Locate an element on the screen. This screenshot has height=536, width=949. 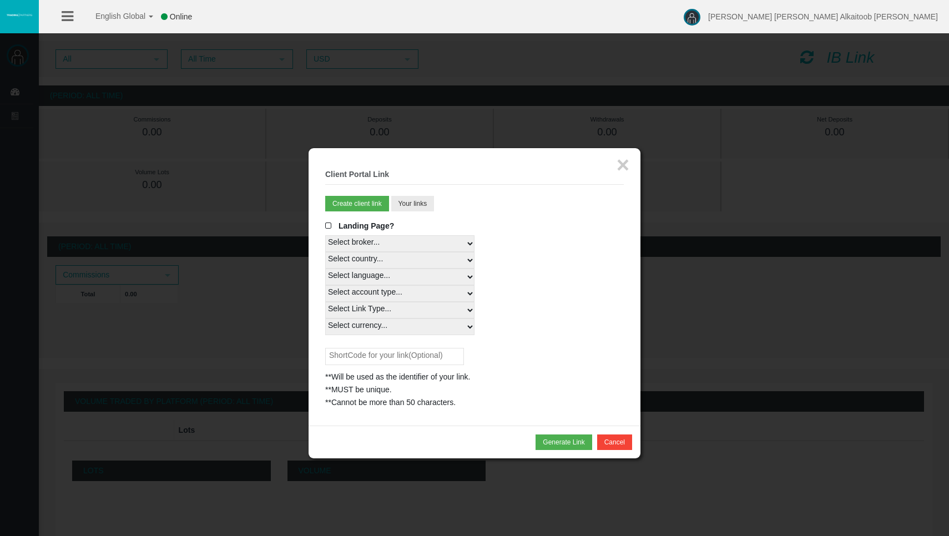
img: logo.svg is located at coordinates (19, 15).